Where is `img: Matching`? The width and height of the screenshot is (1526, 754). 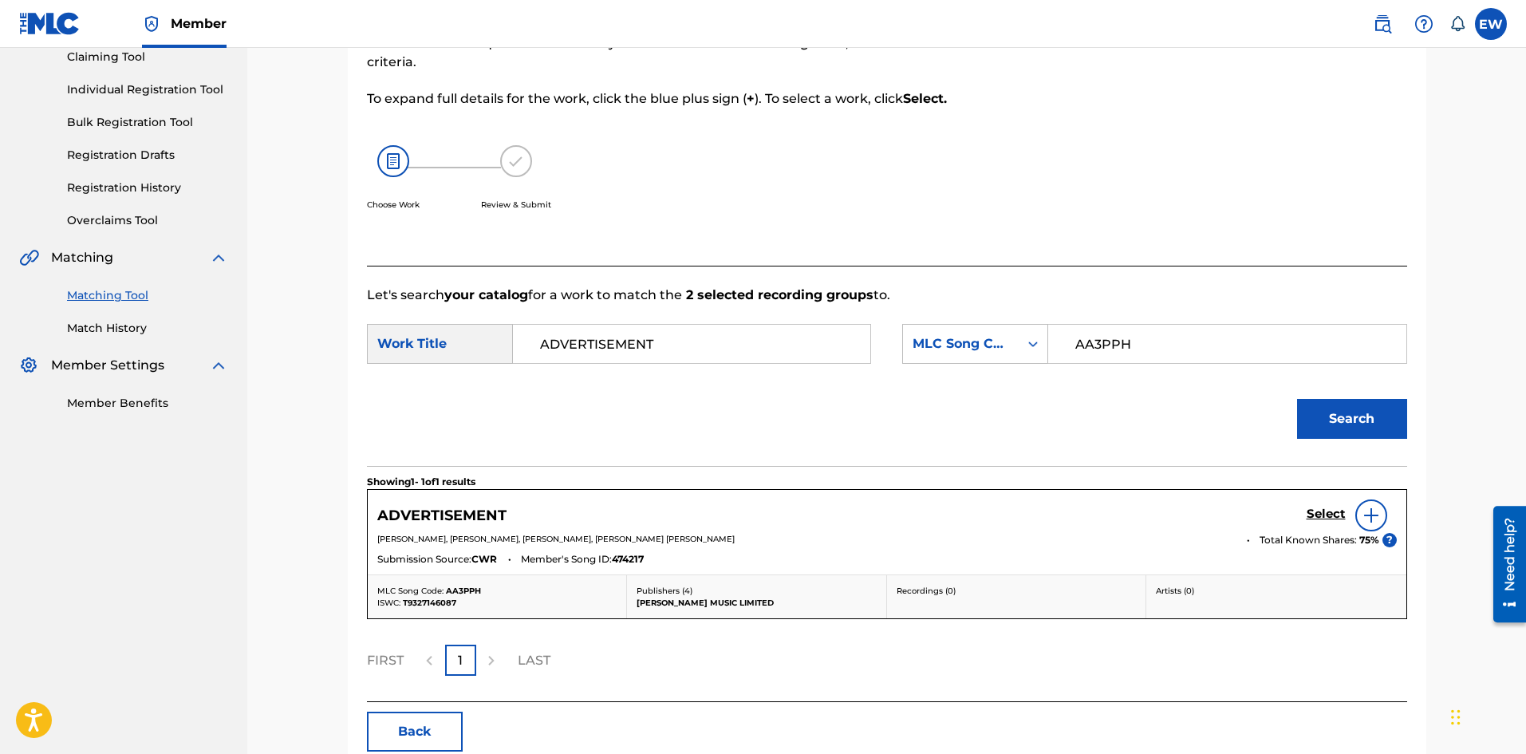
img: Matching is located at coordinates (29, 258).